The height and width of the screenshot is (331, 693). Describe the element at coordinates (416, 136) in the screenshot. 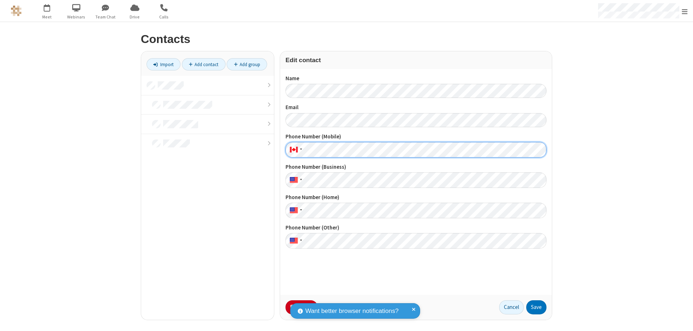

I see `label: Phone Number (Mobile)` at that location.